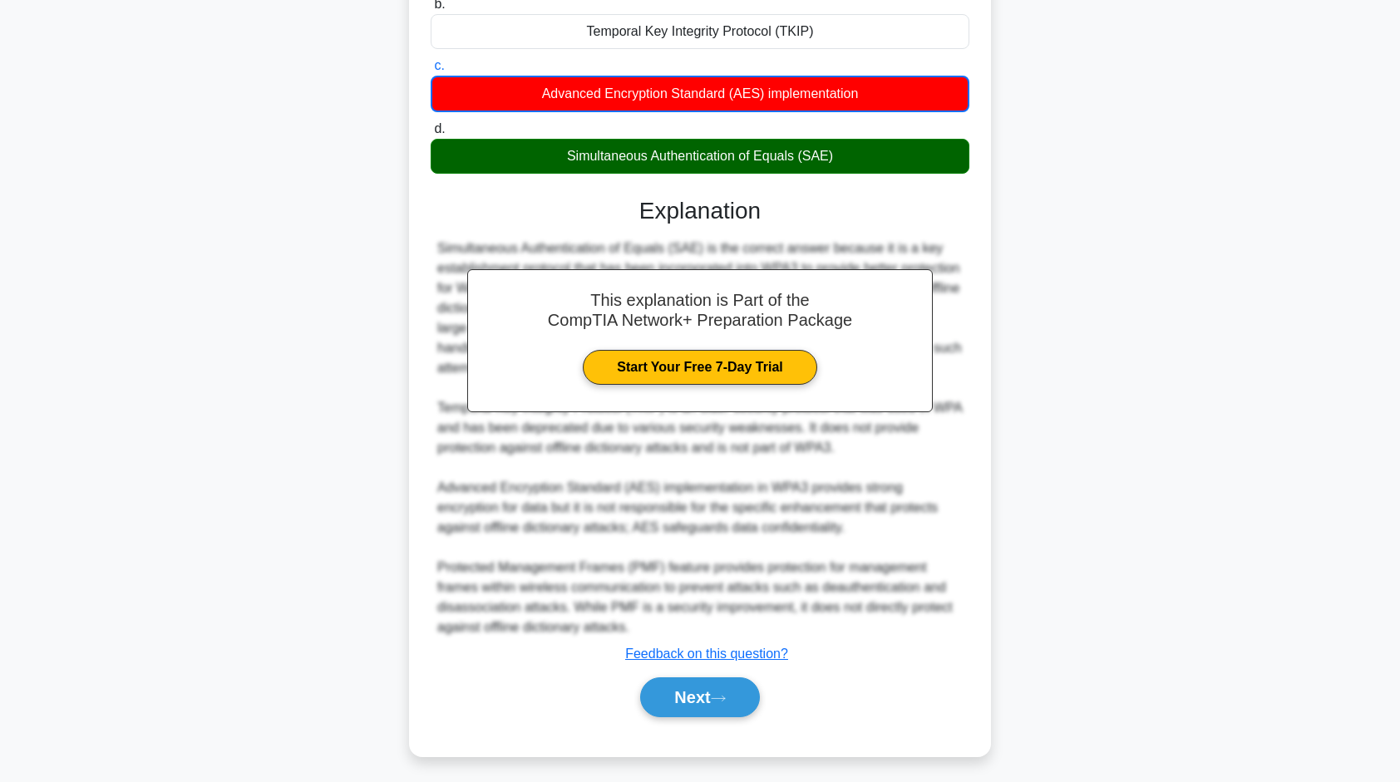 The image size is (1400, 782). What do you see at coordinates (707, 653) in the screenshot?
I see `u: Feedback on this question?` at bounding box center [707, 653].